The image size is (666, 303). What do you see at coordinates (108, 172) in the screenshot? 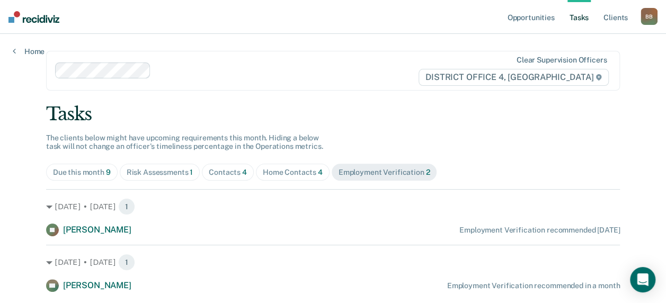
I see `span: 9` at bounding box center [108, 172].